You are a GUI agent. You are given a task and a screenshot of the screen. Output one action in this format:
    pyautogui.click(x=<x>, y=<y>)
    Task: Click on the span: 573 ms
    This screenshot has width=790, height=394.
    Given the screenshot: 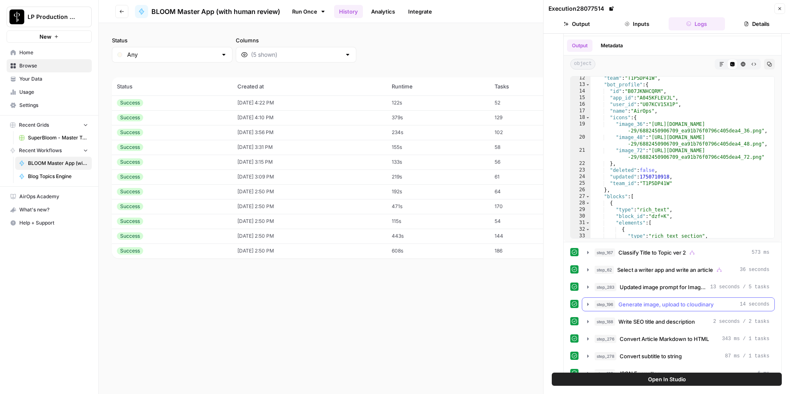 What is the action you would take?
    pyautogui.click(x=760, y=253)
    